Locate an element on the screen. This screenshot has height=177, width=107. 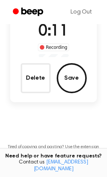
a: Beep is located at coordinates (29, 12).